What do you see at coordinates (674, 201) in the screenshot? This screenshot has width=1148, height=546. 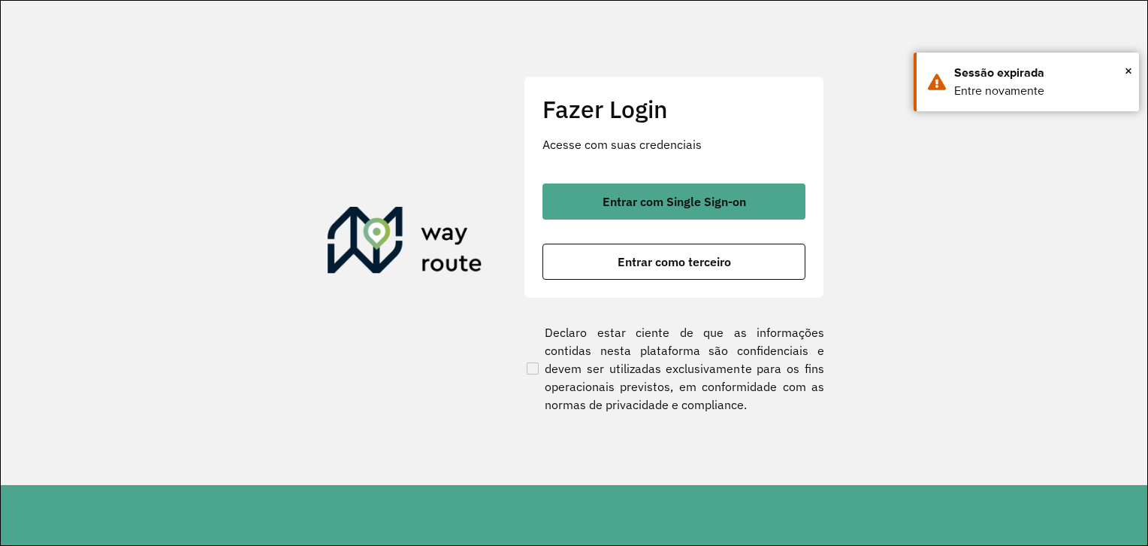 I see `span: Entrar com Single Sign-on` at bounding box center [674, 201].